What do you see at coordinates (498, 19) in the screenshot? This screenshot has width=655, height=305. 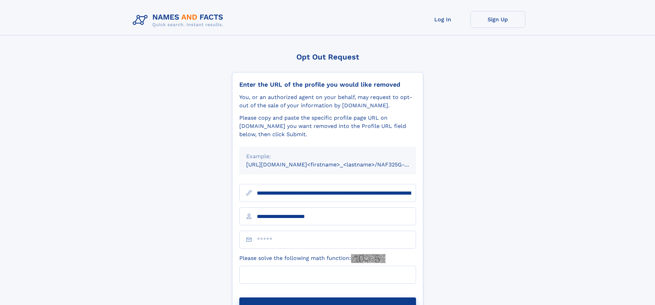 I see `a: Sign Up` at bounding box center [498, 19].